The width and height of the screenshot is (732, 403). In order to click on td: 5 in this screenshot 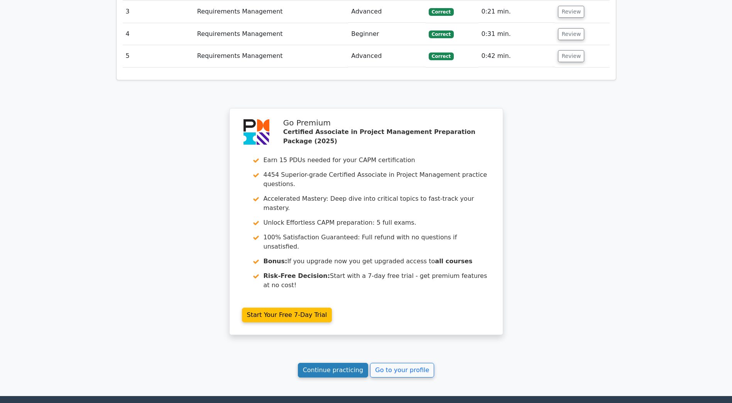, I will do `click(158, 56)`.